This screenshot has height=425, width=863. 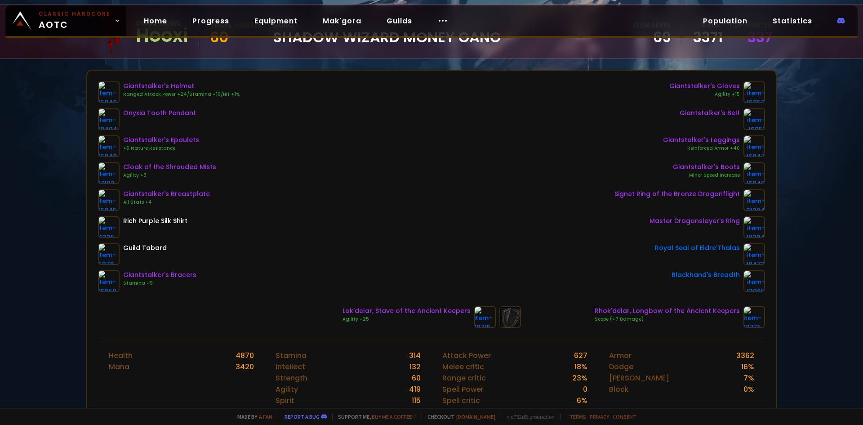 I want to click on div: guild, so click(x=386, y=31).